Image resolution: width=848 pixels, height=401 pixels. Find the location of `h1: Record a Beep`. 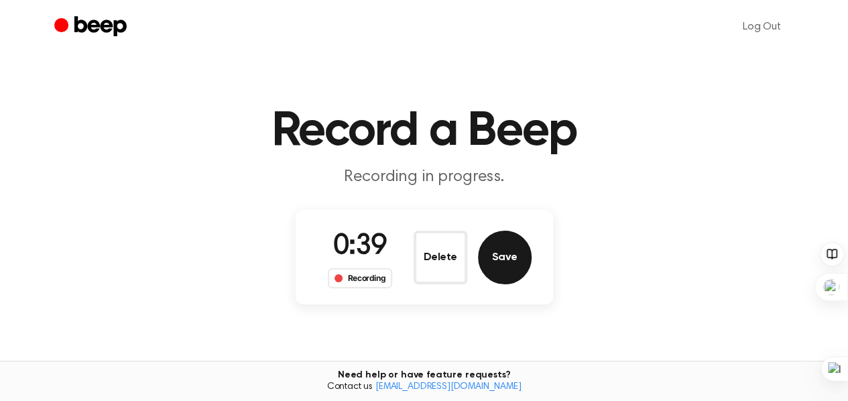

h1: Record a Beep is located at coordinates (424, 131).